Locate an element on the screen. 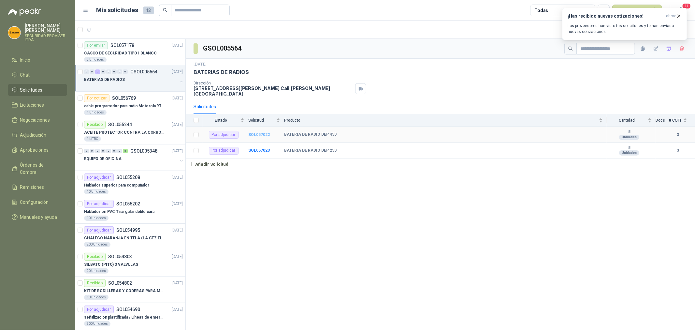 This screenshot has height=330, width=695. a: Manuales y ayuda is located at coordinates (37, 217).